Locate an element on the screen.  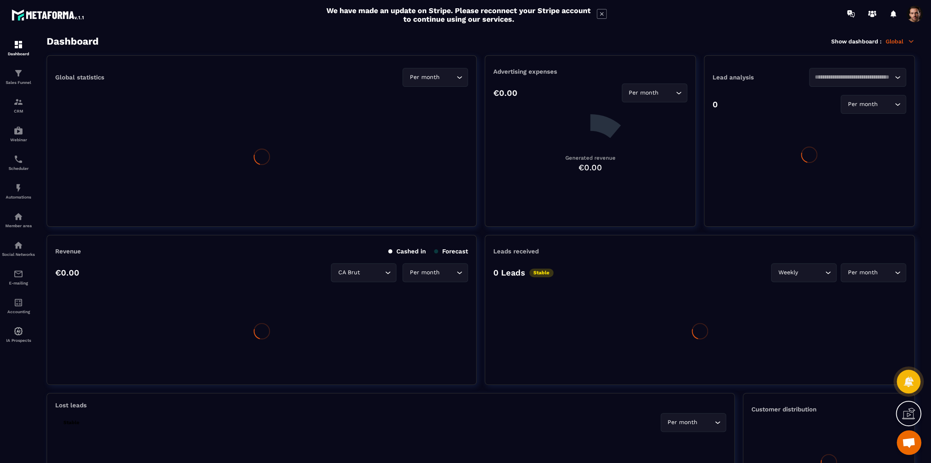
a: automationsautomationsAutomations is located at coordinates (18, 191).